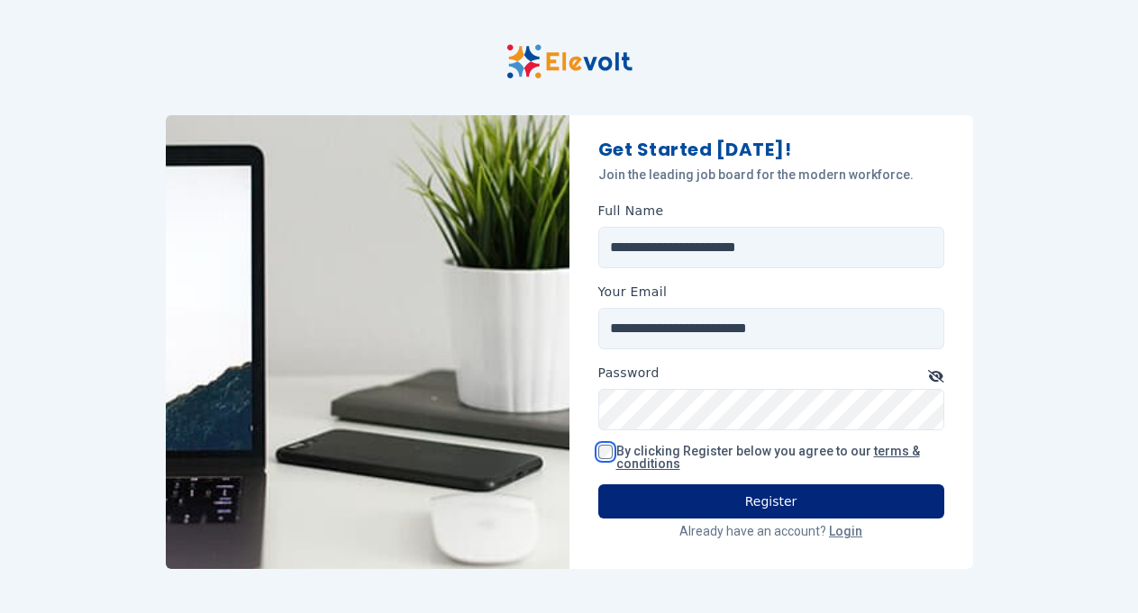 This screenshot has width=1138, height=613. Describe the element at coordinates (631, 211) in the screenshot. I see `label: Full Name` at that location.